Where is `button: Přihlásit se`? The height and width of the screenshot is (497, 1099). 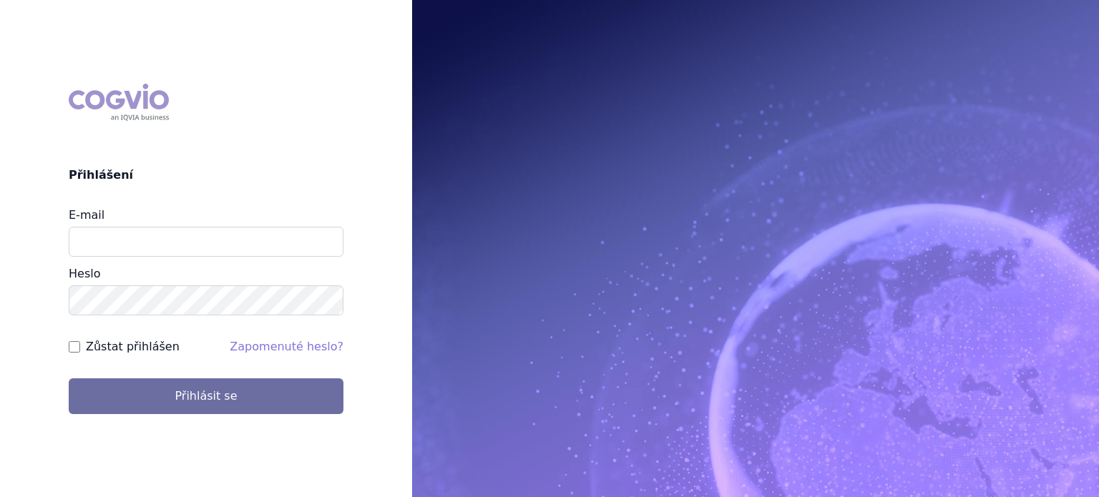
button: Přihlásit se is located at coordinates (206, 396).